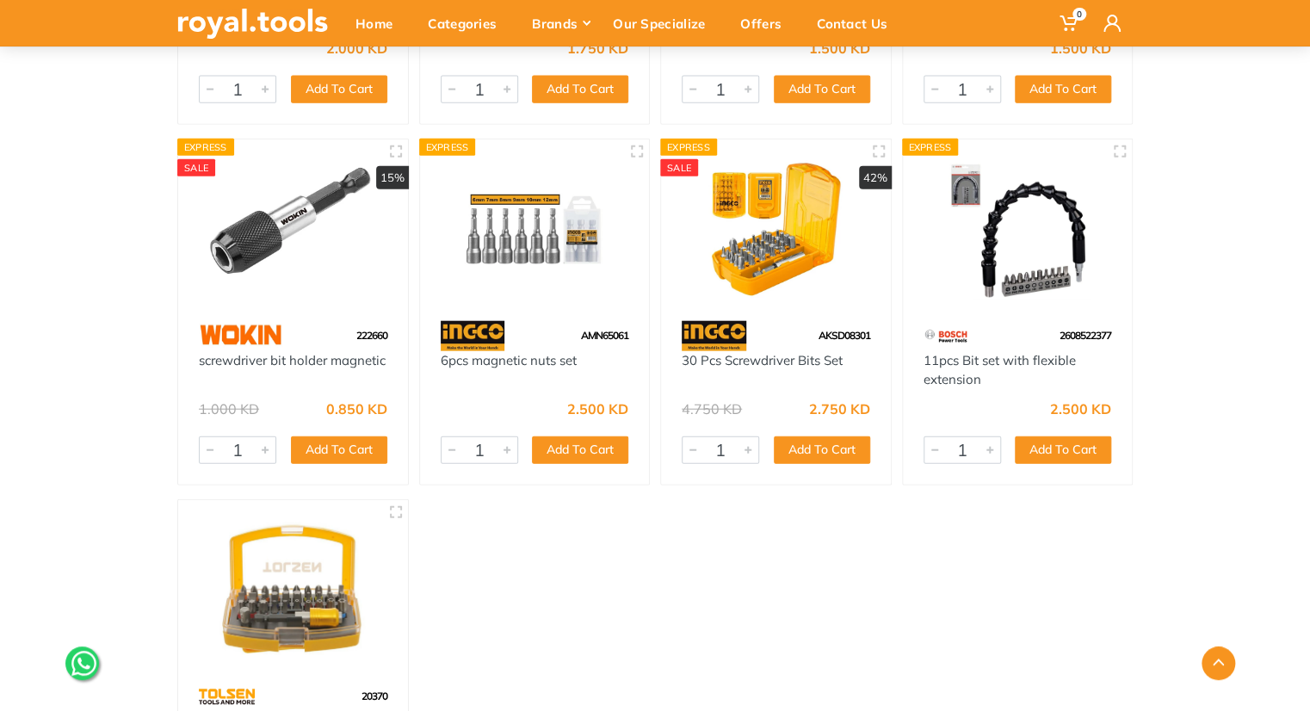  I want to click on span: AKSD08301, so click(844, 335).